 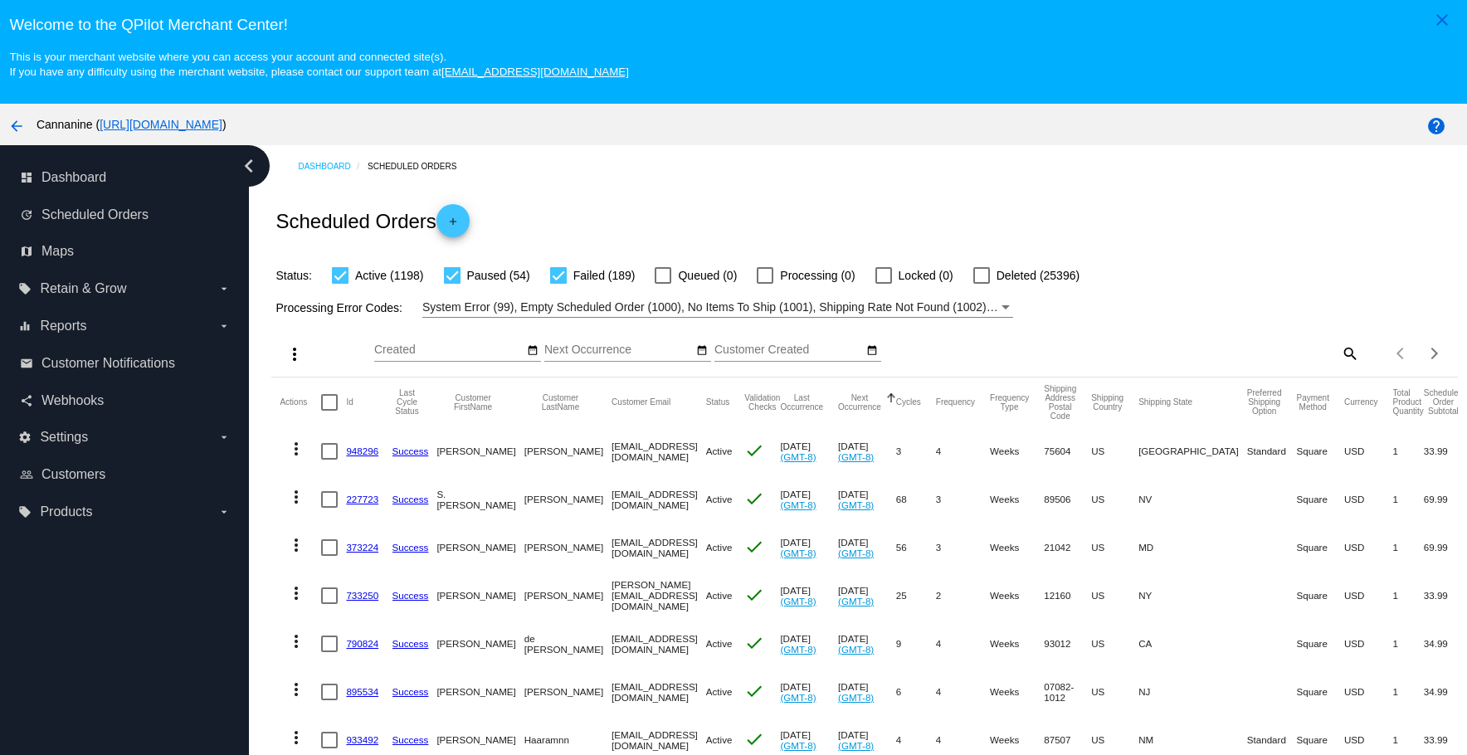 What do you see at coordinates (909, 402) in the screenshot?
I see `button: Change sorting for Cycles` at bounding box center [909, 402].